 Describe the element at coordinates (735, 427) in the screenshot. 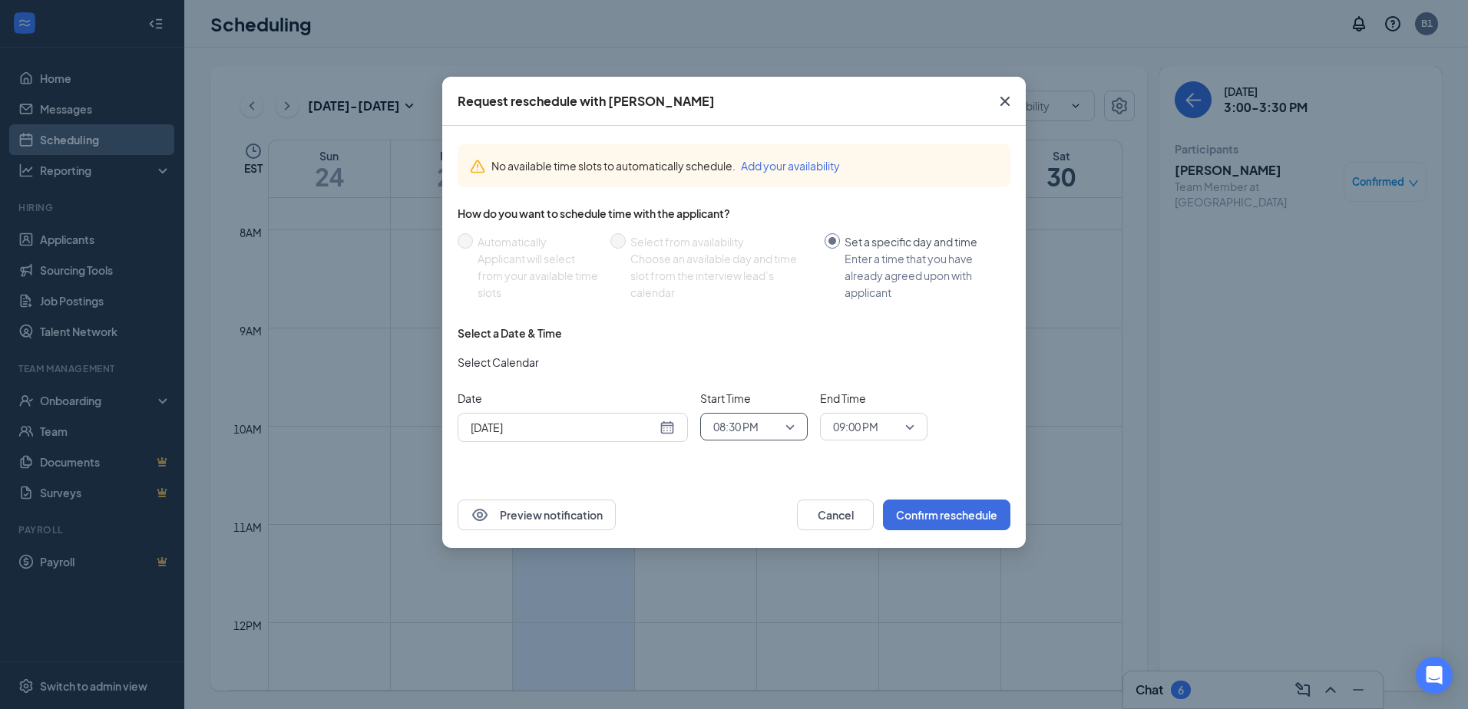

I see `span: 08:30 PM` at that location.